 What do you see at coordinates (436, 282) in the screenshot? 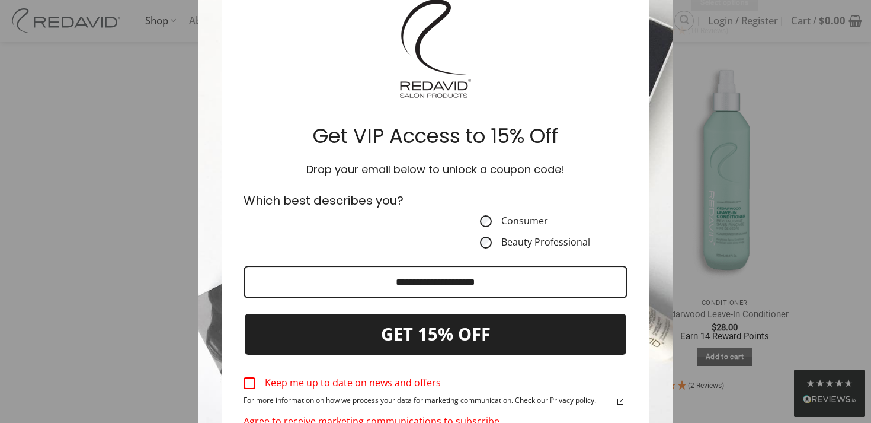
I see `input: Email field` at bounding box center [436, 282].